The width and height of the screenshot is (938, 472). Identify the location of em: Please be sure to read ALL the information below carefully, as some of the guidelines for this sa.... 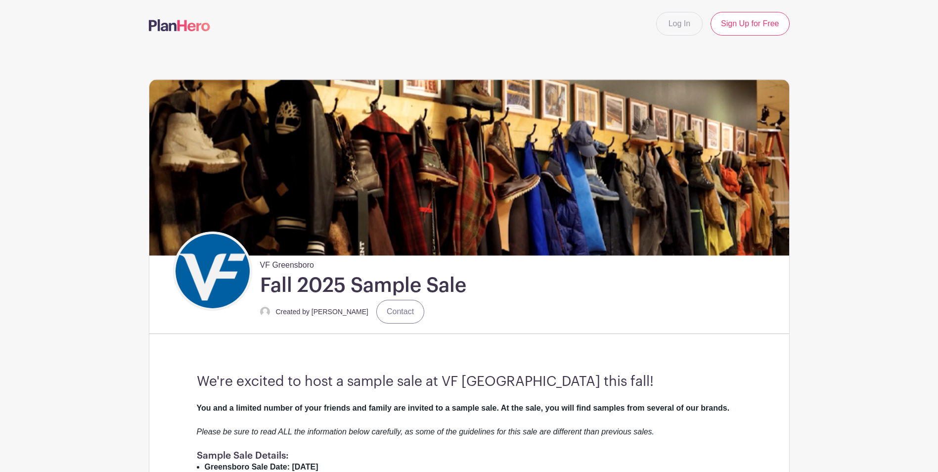
(426, 431).